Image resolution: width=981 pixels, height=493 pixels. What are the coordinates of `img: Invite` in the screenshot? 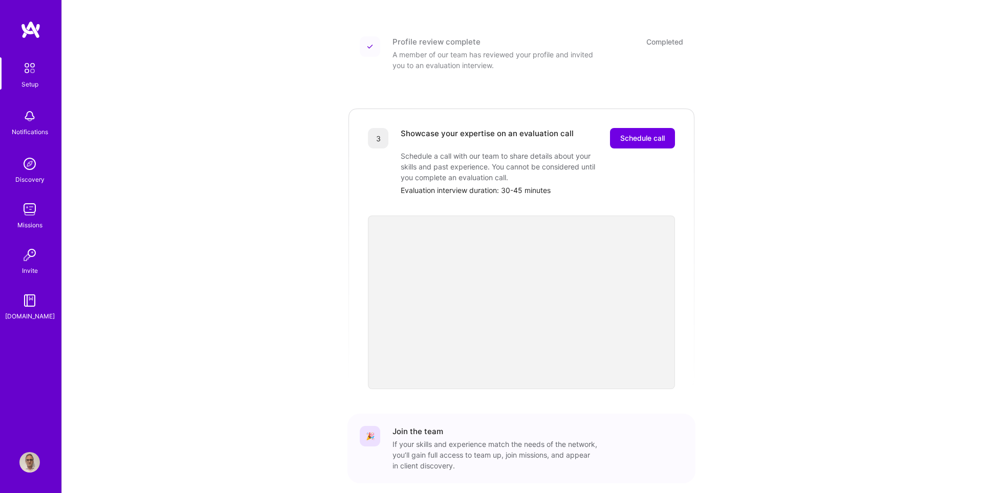 It's located at (30, 255).